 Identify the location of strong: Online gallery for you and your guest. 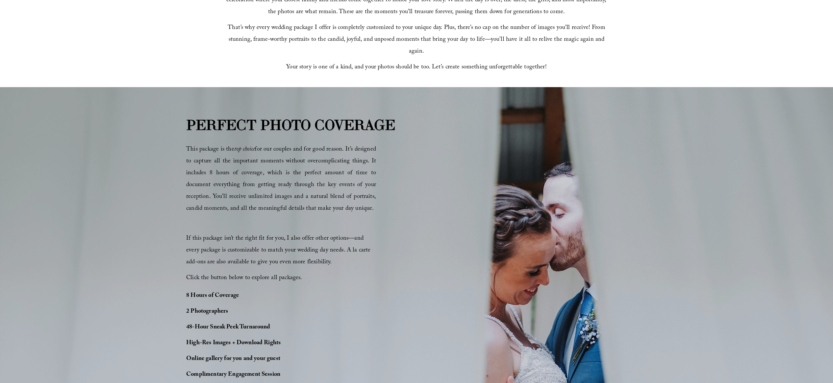
(233, 359).